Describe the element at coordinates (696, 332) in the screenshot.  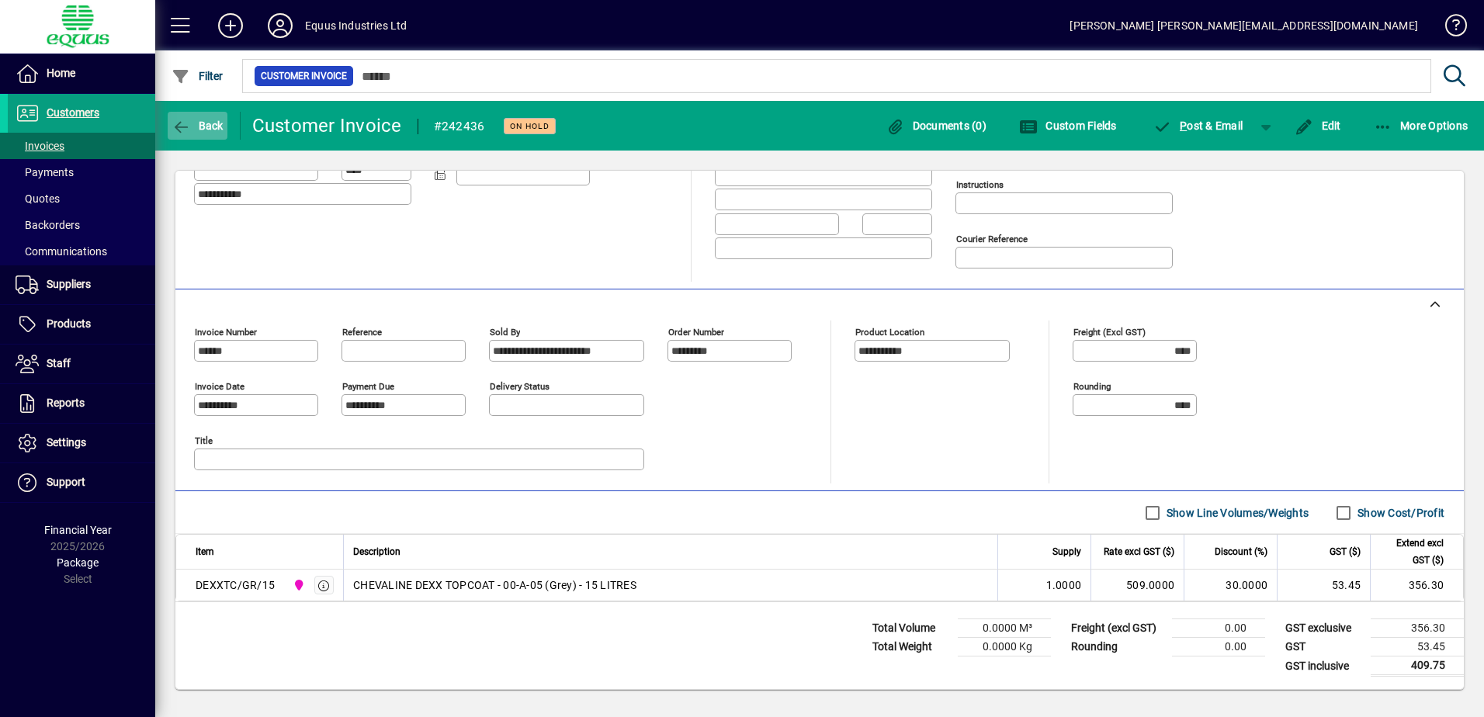
I see `mat-label: Order number` at that location.